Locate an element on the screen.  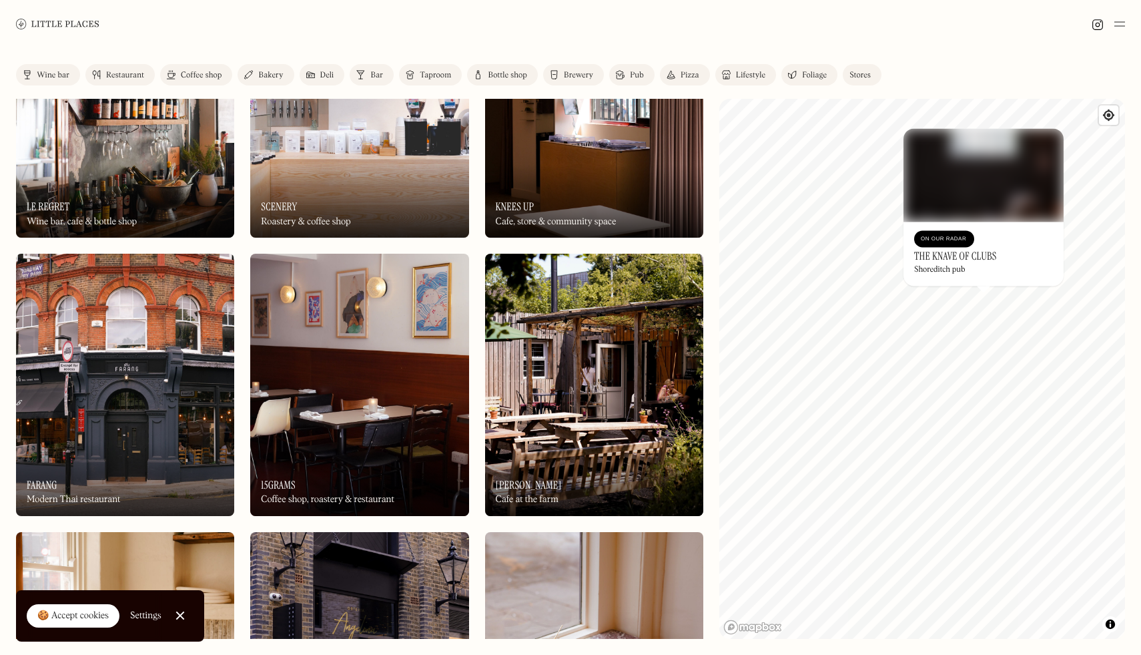
div: Pub is located at coordinates (637, 75).